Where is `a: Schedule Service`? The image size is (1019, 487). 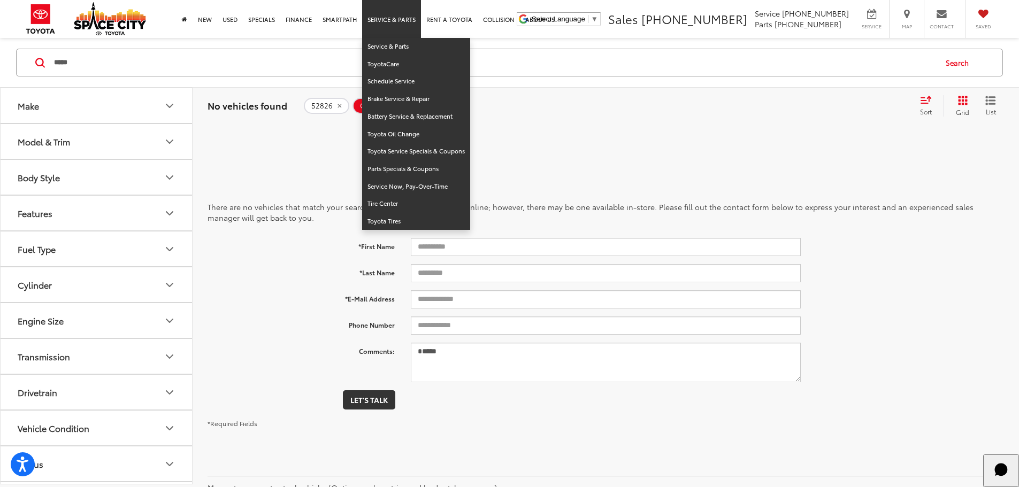
a: Schedule Service is located at coordinates (416, 81).